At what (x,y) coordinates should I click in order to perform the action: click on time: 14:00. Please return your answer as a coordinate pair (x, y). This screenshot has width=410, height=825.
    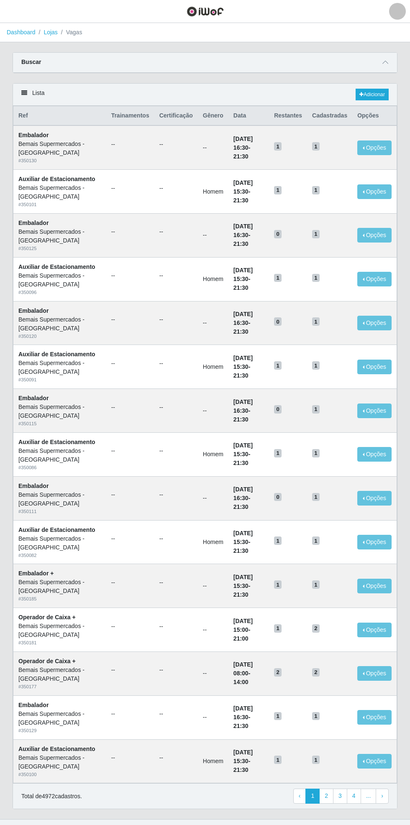
    Looking at the image, I should click on (241, 682).